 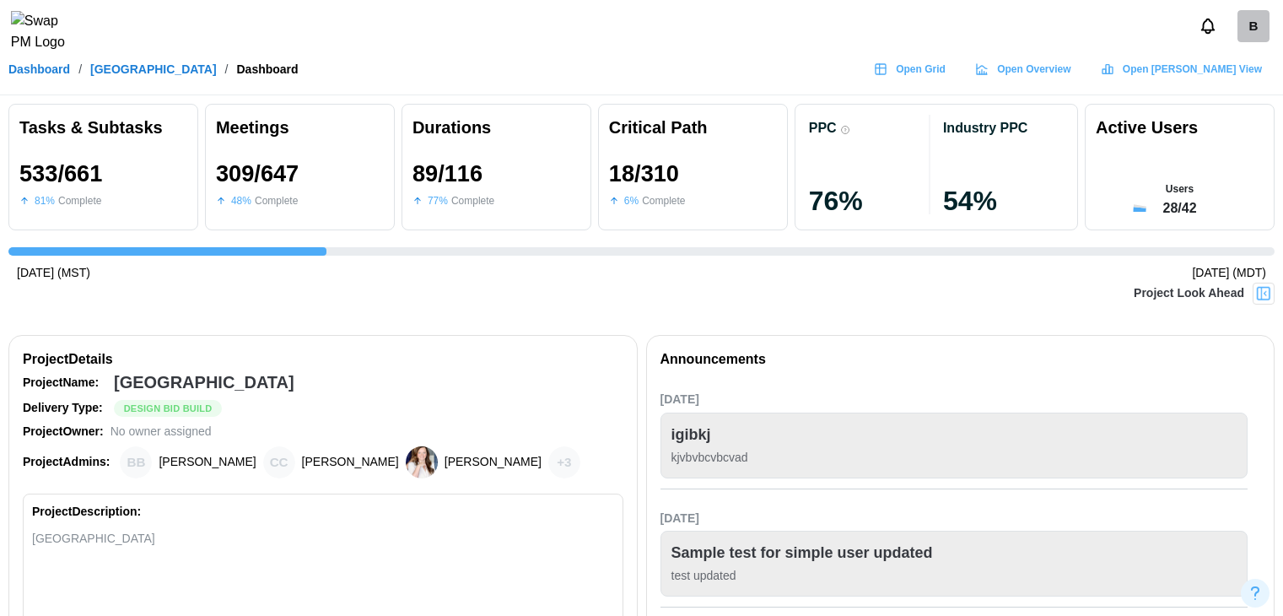 What do you see at coordinates (631, 201) in the screenshot?
I see `div: 6 %` at bounding box center [631, 201].